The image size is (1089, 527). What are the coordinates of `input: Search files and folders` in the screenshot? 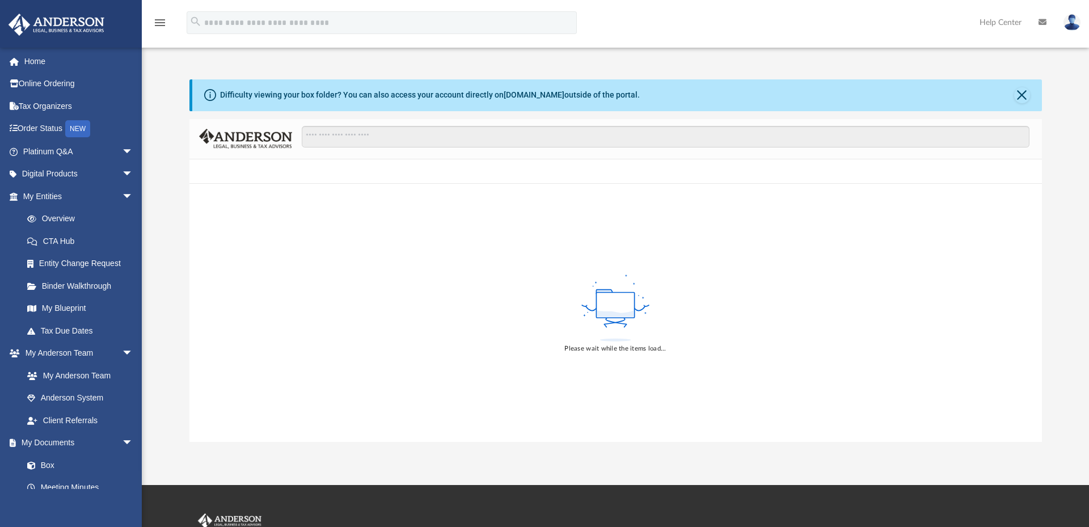 It's located at (666, 137).